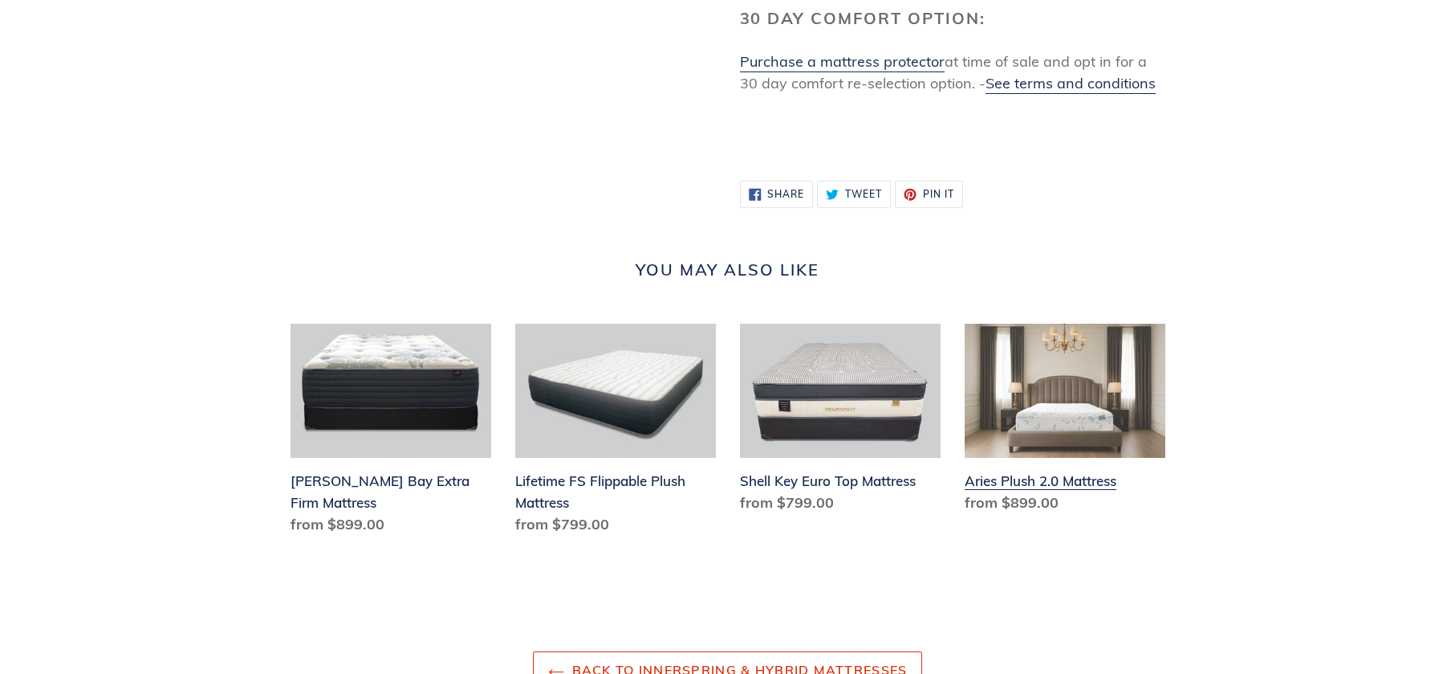 This screenshot has height=674, width=1455. I want to click on span: Tweet, so click(864, 194).